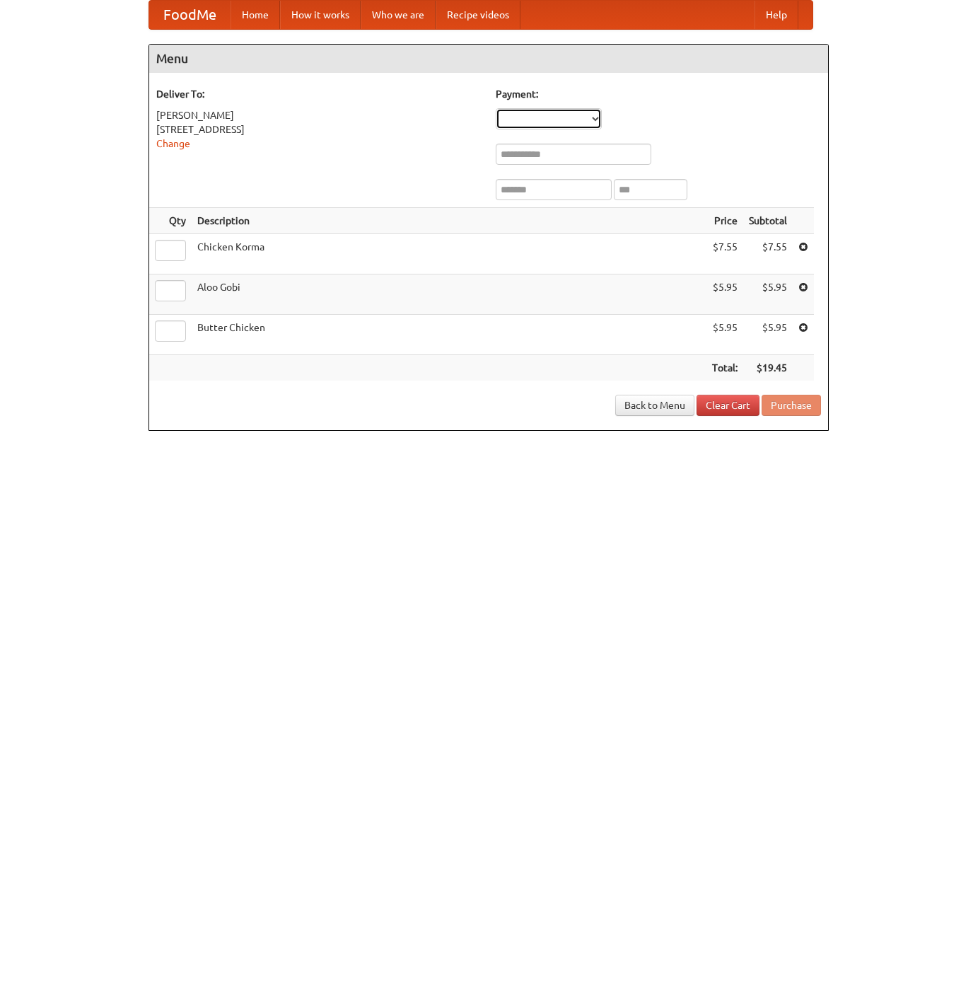  What do you see at coordinates (449, 294) in the screenshot?
I see `td: Aloo Gobi` at bounding box center [449, 294].